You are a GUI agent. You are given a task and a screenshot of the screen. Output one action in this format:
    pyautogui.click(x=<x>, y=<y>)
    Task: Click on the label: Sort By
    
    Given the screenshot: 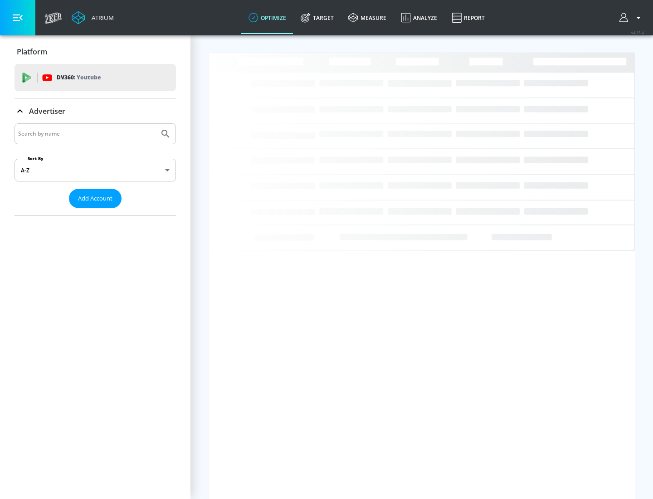 What is the action you would take?
    pyautogui.click(x=35, y=158)
    